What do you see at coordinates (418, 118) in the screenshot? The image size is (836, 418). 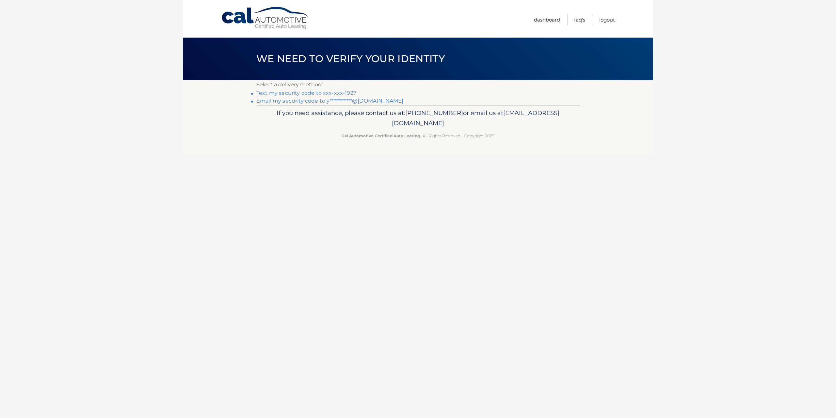 I see `p: If you need assistance, please contact us at: or email us at` at bounding box center [418, 118].